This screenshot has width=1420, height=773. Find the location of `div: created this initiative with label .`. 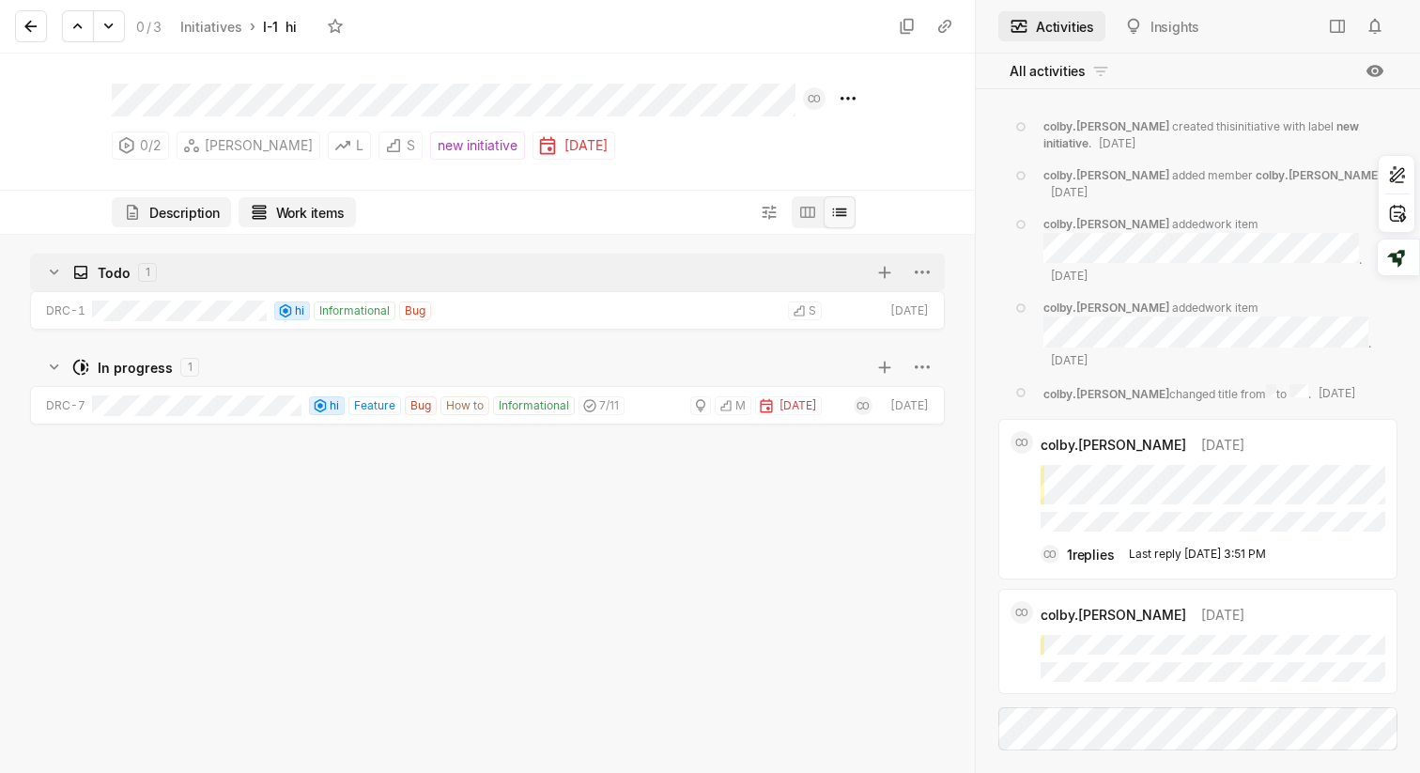

div: created this initiative with label . is located at coordinates (1214, 135).